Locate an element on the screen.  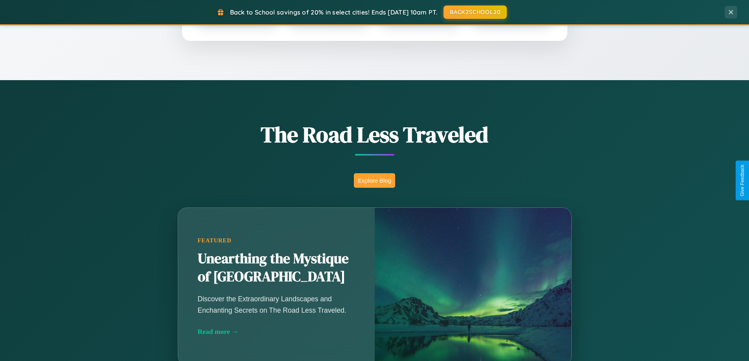
p: Discover the Extraordinary Landscapes and Enchanting Secrets on The Road Less Traveled. is located at coordinates (276, 305).